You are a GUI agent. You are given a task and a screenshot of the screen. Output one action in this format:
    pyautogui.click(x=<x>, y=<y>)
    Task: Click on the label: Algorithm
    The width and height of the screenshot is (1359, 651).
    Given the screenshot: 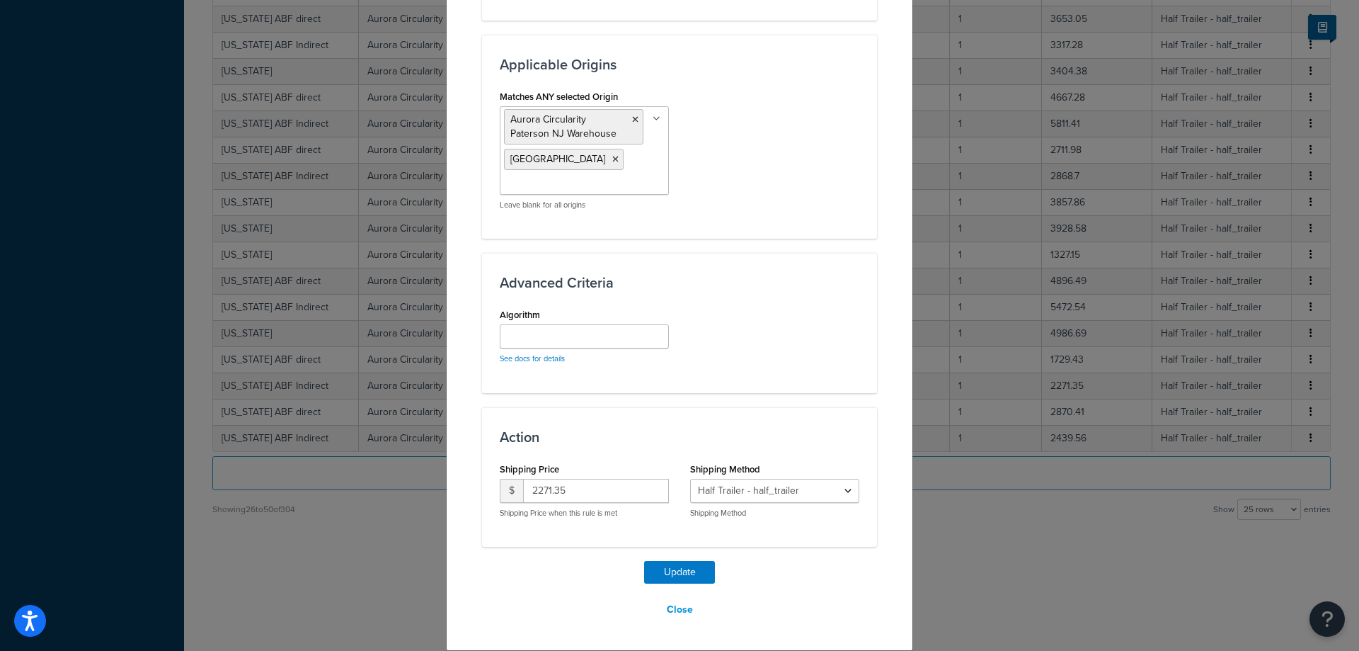 What is the action you would take?
    pyautogui.click(x=520, y=314)
    